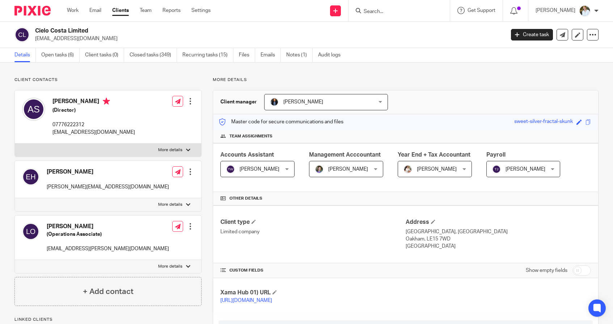 The image size is (613, 324). I want to click on input: Search, so click(396, 12).